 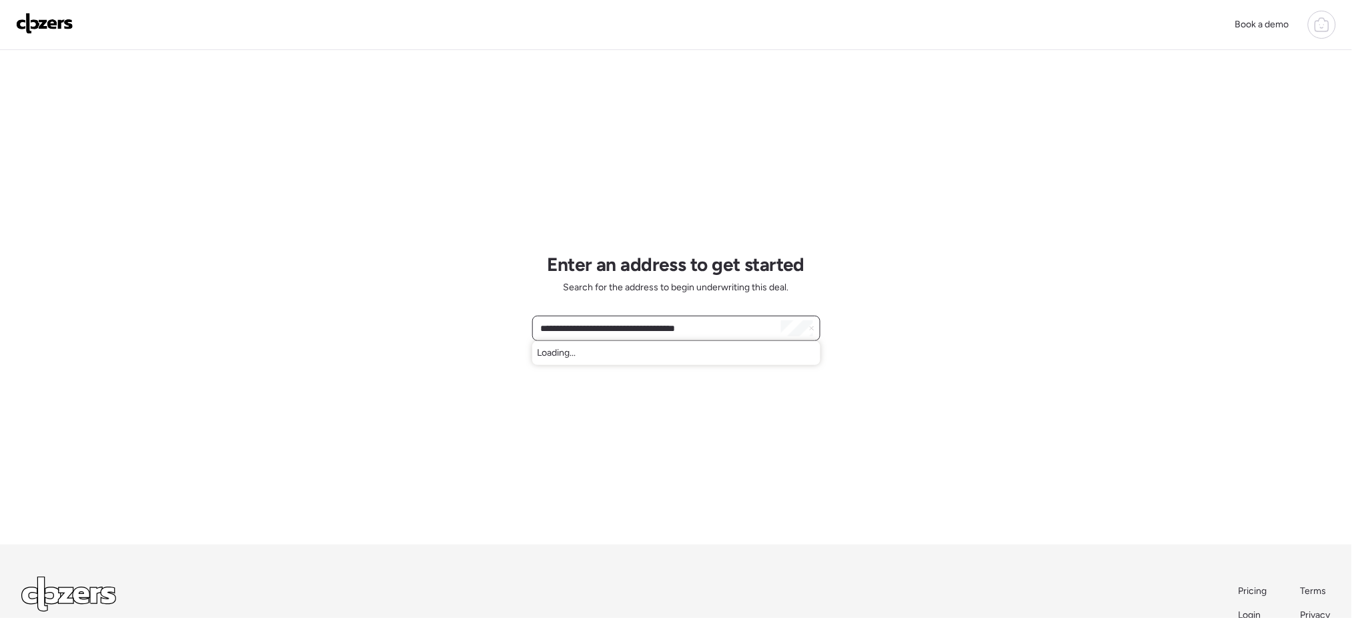 I want to click on span: Search for the address to begin underwriting this deal., so click(x=676, y=287).